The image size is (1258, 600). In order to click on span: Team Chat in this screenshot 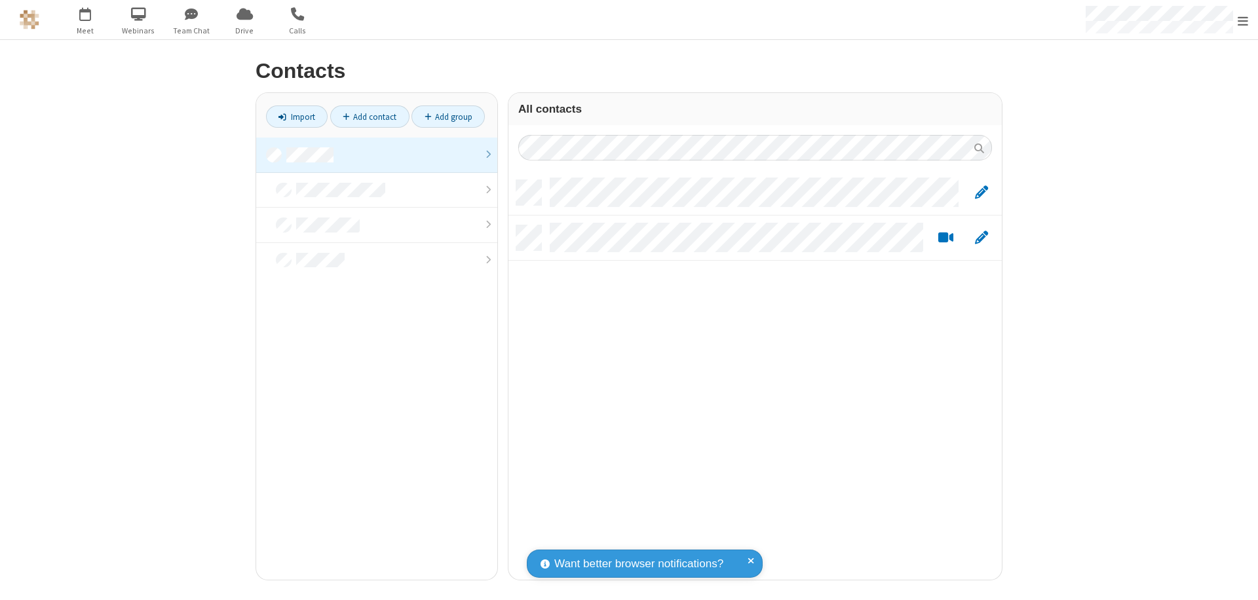, I will do `click(191, 31)`.